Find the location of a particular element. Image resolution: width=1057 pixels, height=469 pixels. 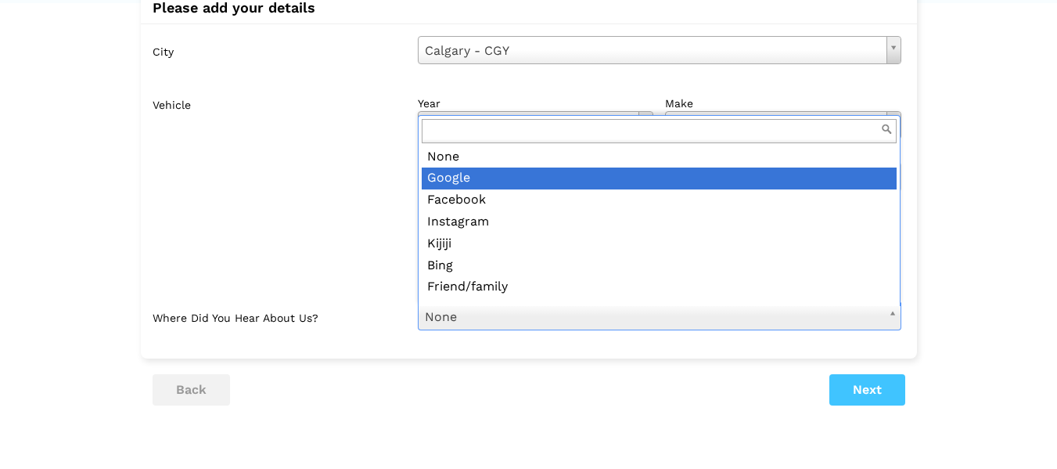

div: Instagram is located at coordinates (659, 222).